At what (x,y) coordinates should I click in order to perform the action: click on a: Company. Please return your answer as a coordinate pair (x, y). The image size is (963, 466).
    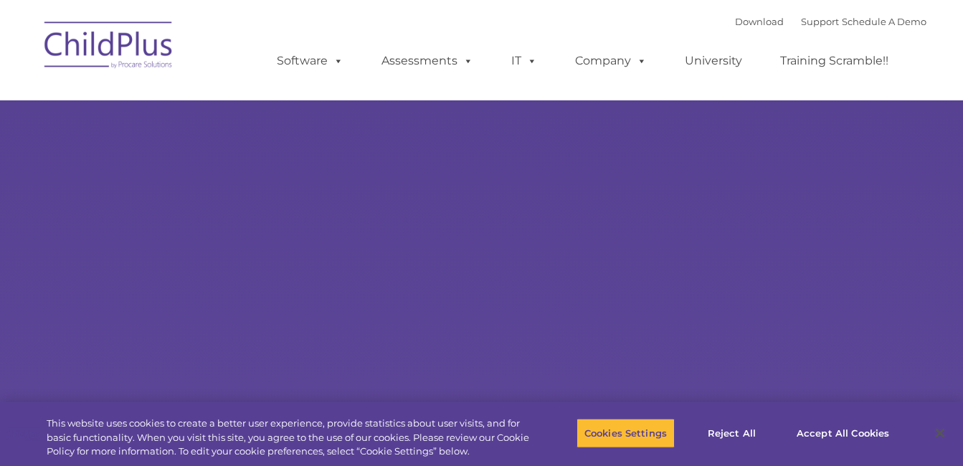
    Looking at the image, I should click on (611, 61).